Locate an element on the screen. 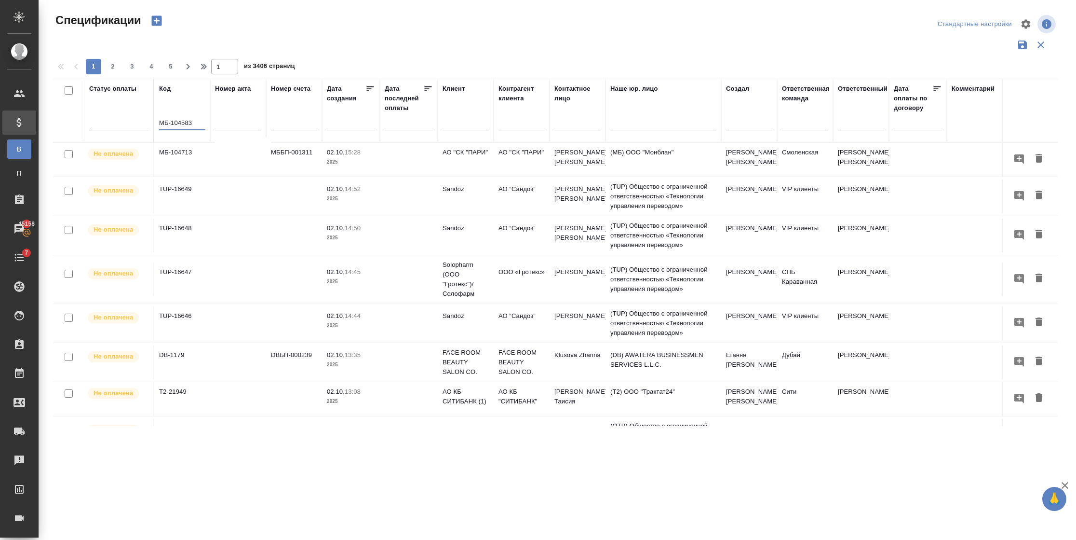  p: 14:44 is located at coordinates (352, 315).